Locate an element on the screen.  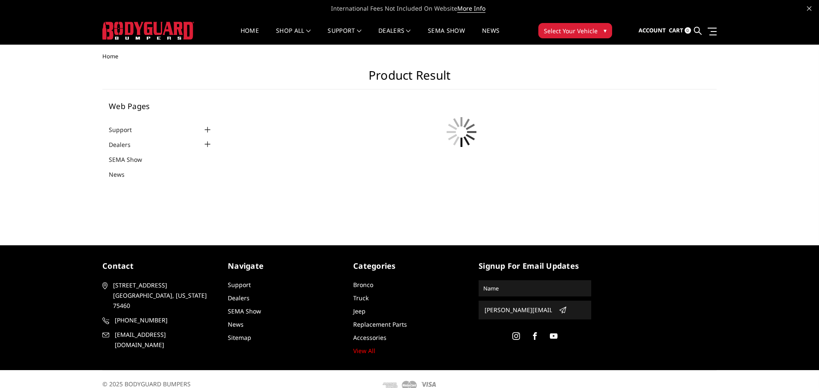
span: Cart is located at coordinates (676, 30).